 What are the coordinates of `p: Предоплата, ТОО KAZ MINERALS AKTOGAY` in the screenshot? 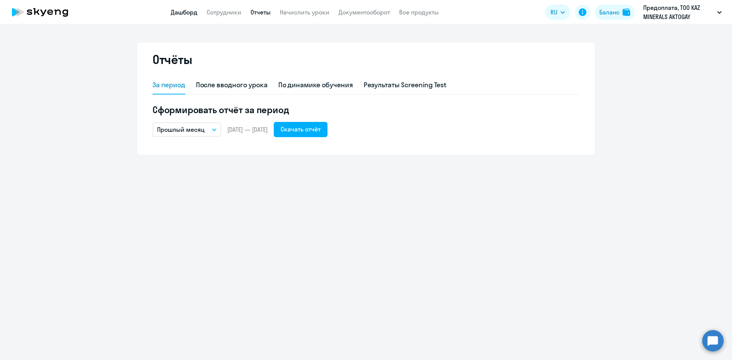 It's located at (679, 12).